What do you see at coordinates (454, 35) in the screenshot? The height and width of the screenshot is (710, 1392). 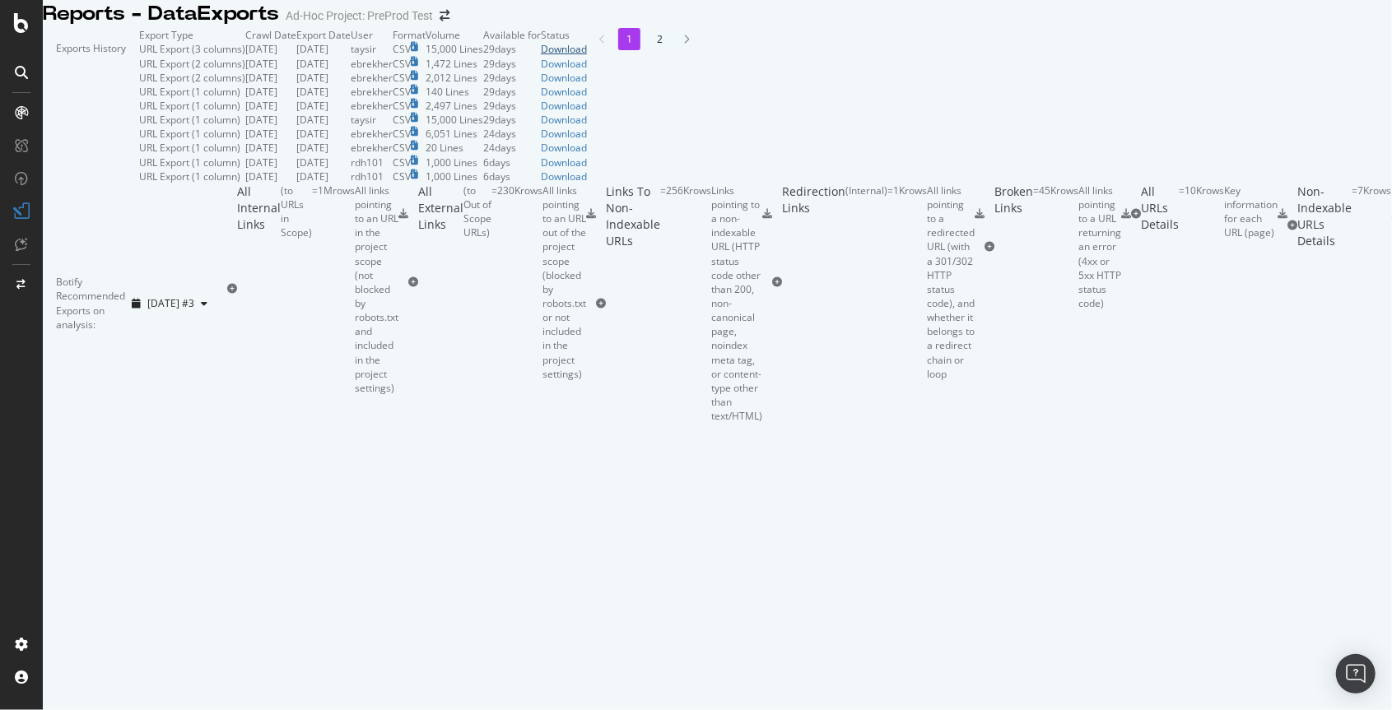 I see `td: Volume` at bounding box center [454, 35].